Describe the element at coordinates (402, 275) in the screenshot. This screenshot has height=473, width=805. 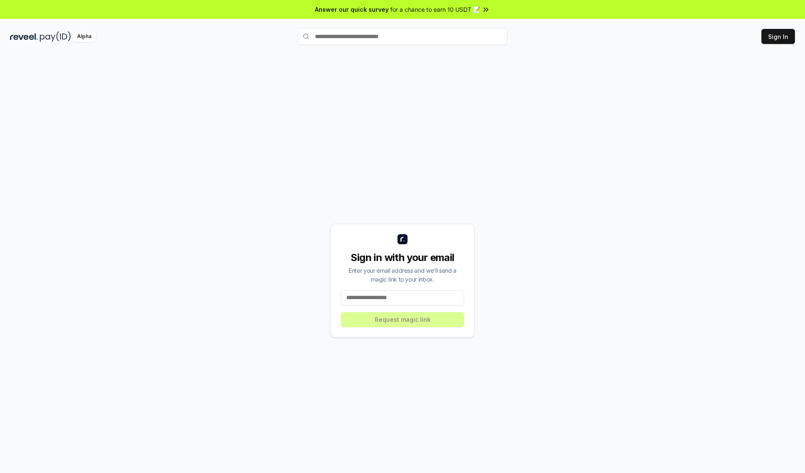
I see `div: Enter your email address and we’ll send a magic link to your inbox.` at that location.